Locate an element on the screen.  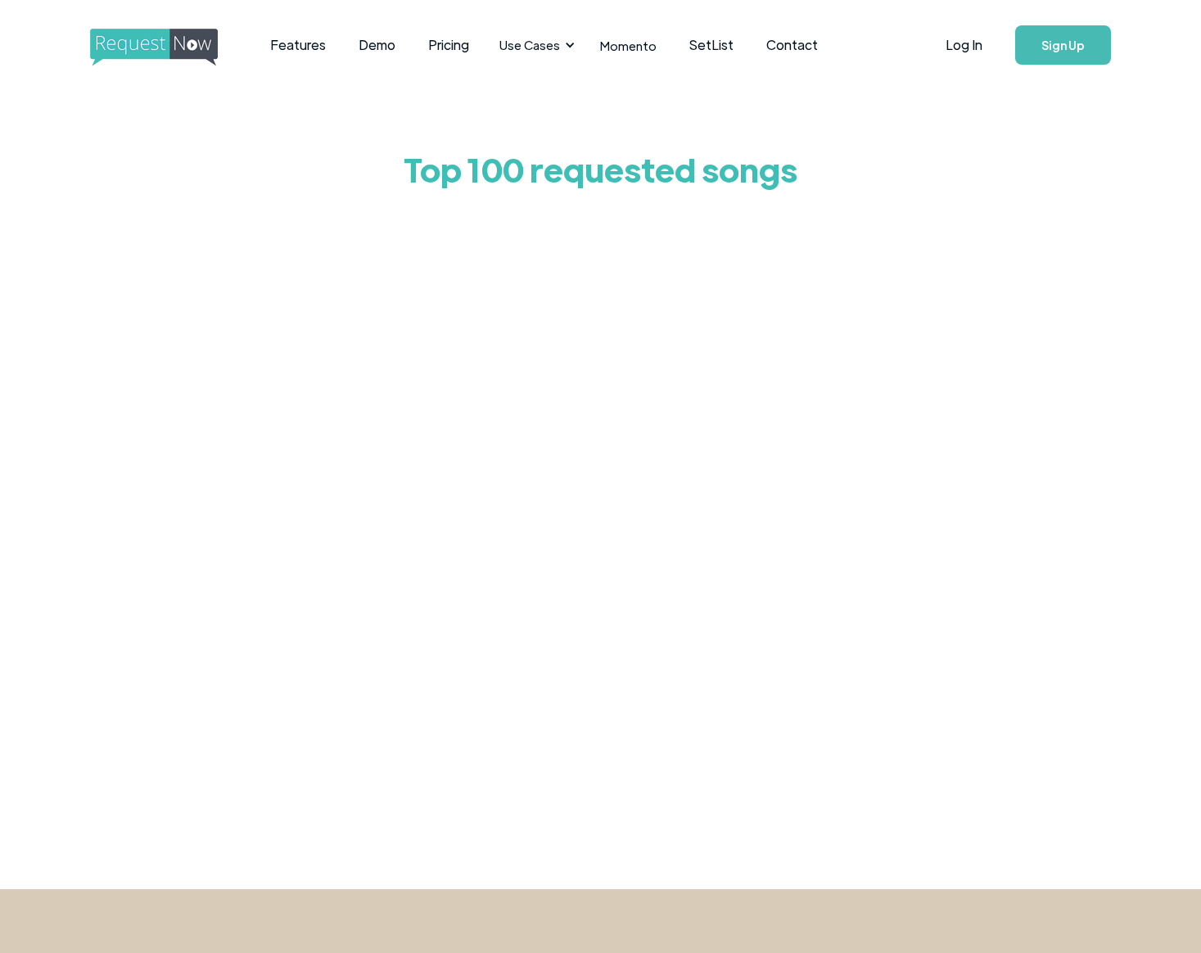
h1: Top 100 requested songs is located at coordinates (601, 169).